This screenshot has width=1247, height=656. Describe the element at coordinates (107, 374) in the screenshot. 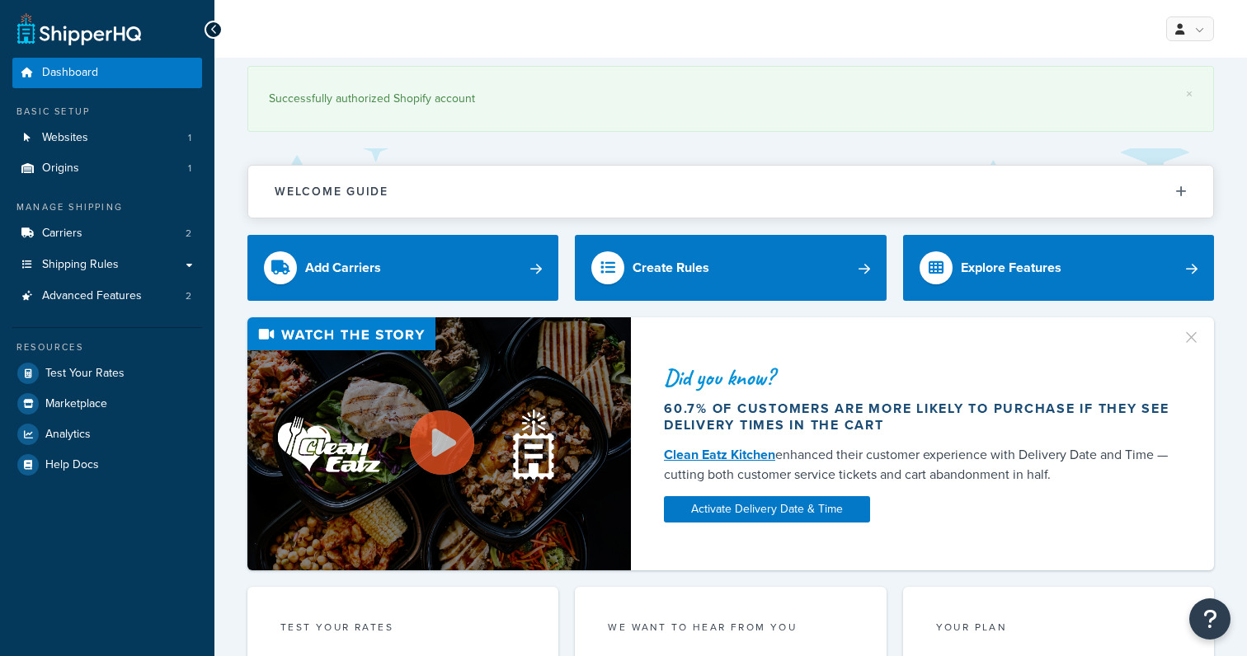

I see `a: Test Your Rates` at that location.